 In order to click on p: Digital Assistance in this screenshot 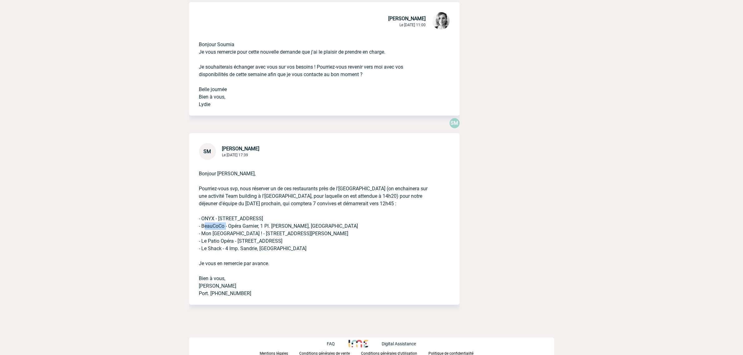, I will do `click(399, 344)`.